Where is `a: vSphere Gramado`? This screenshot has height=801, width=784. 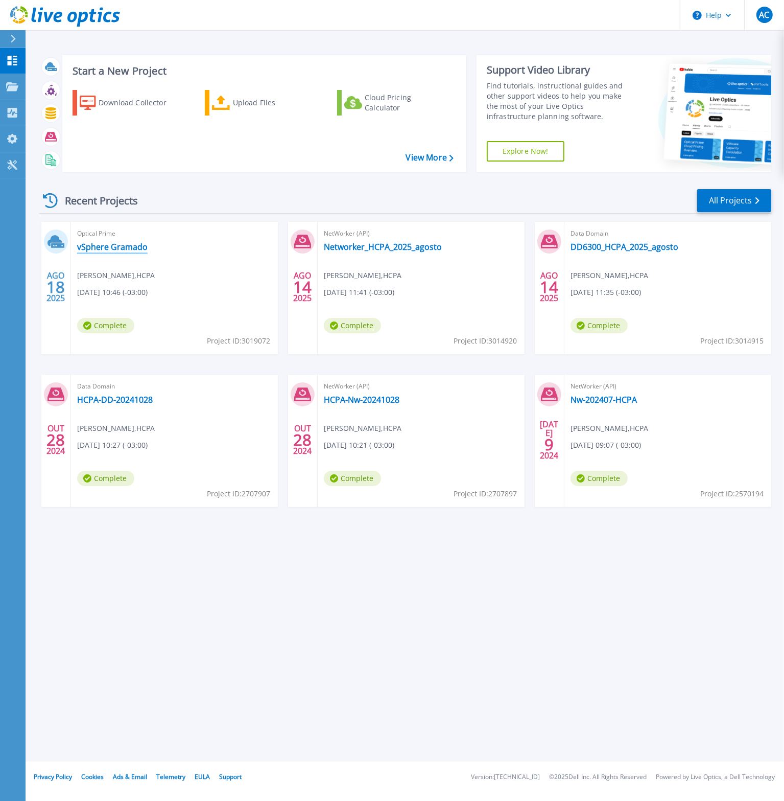 a: vSphere Gramado is located at coordinates (112, 247).